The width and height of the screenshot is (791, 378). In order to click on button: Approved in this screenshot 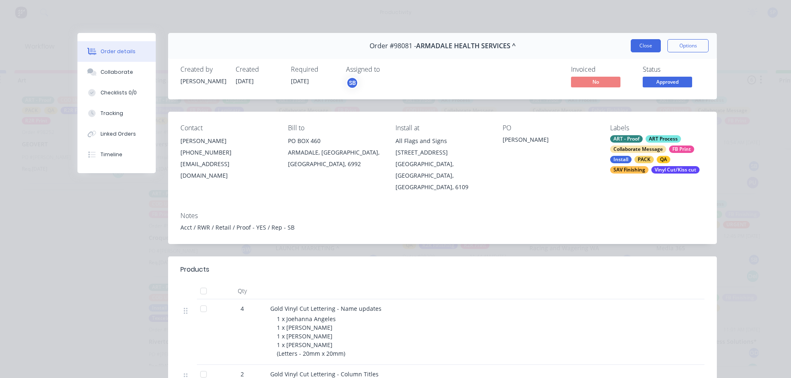, I will do `click(668, 83)`.